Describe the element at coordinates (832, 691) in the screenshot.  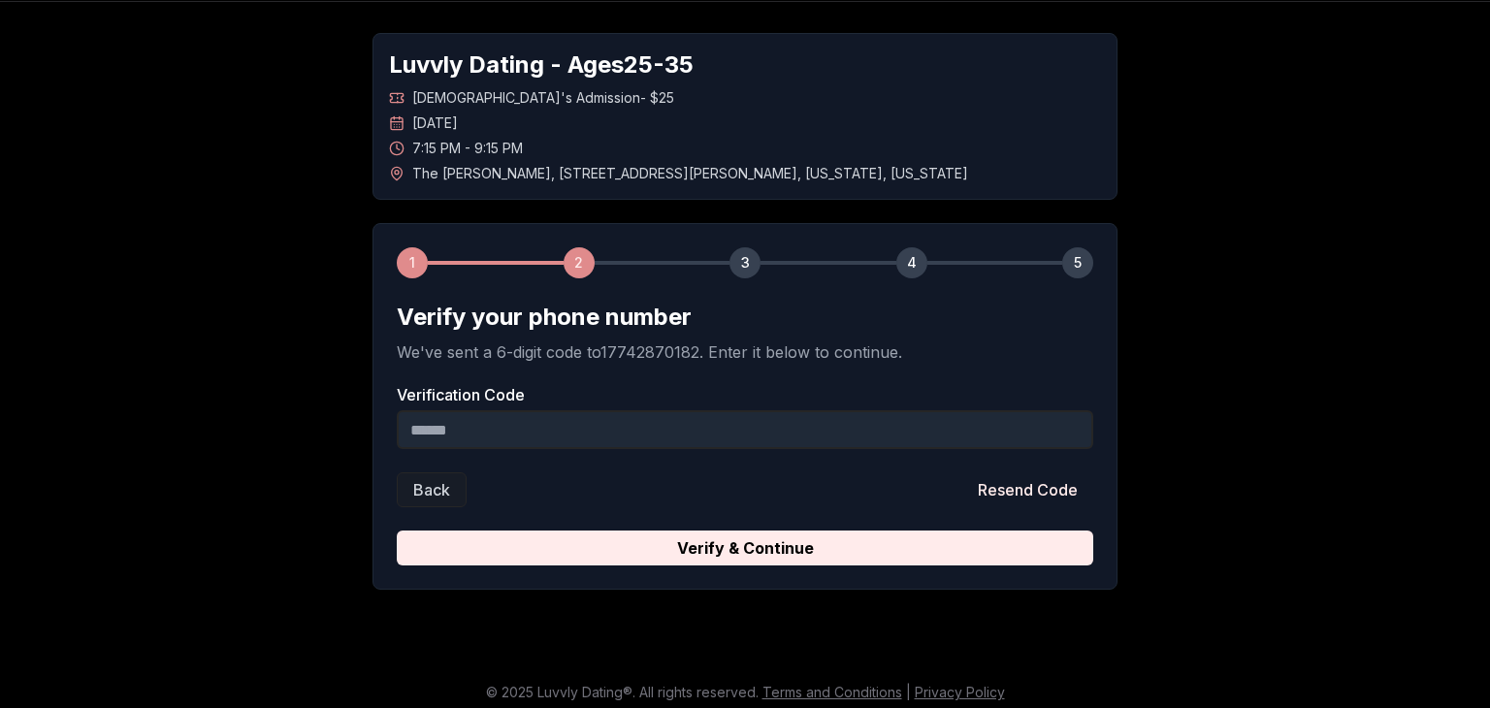
I see `a: Terms and Conditions` at that location.